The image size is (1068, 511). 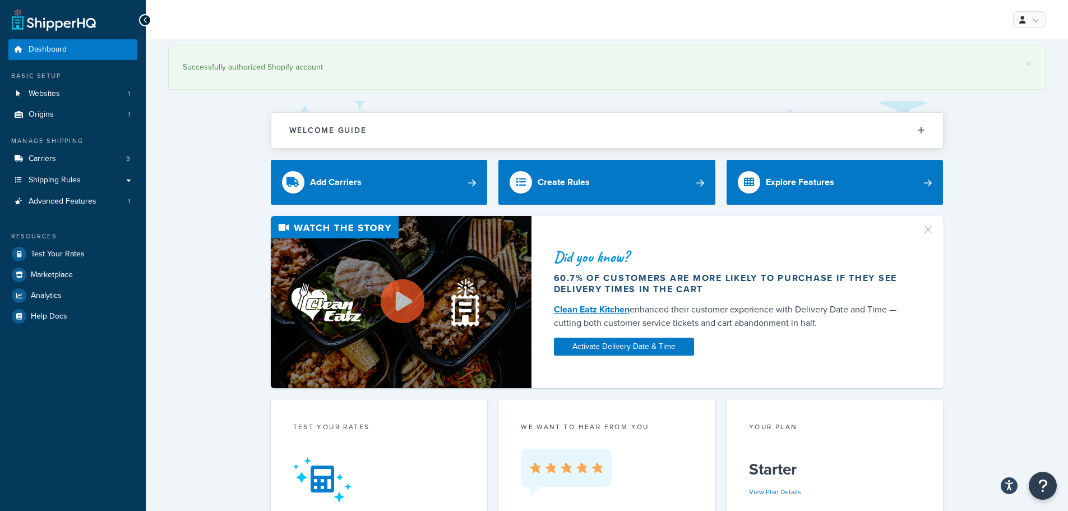 What do you see at coordinates (73, 296) in the screenshot?
I see `a: Analytics` at bounding box center [73, 296].